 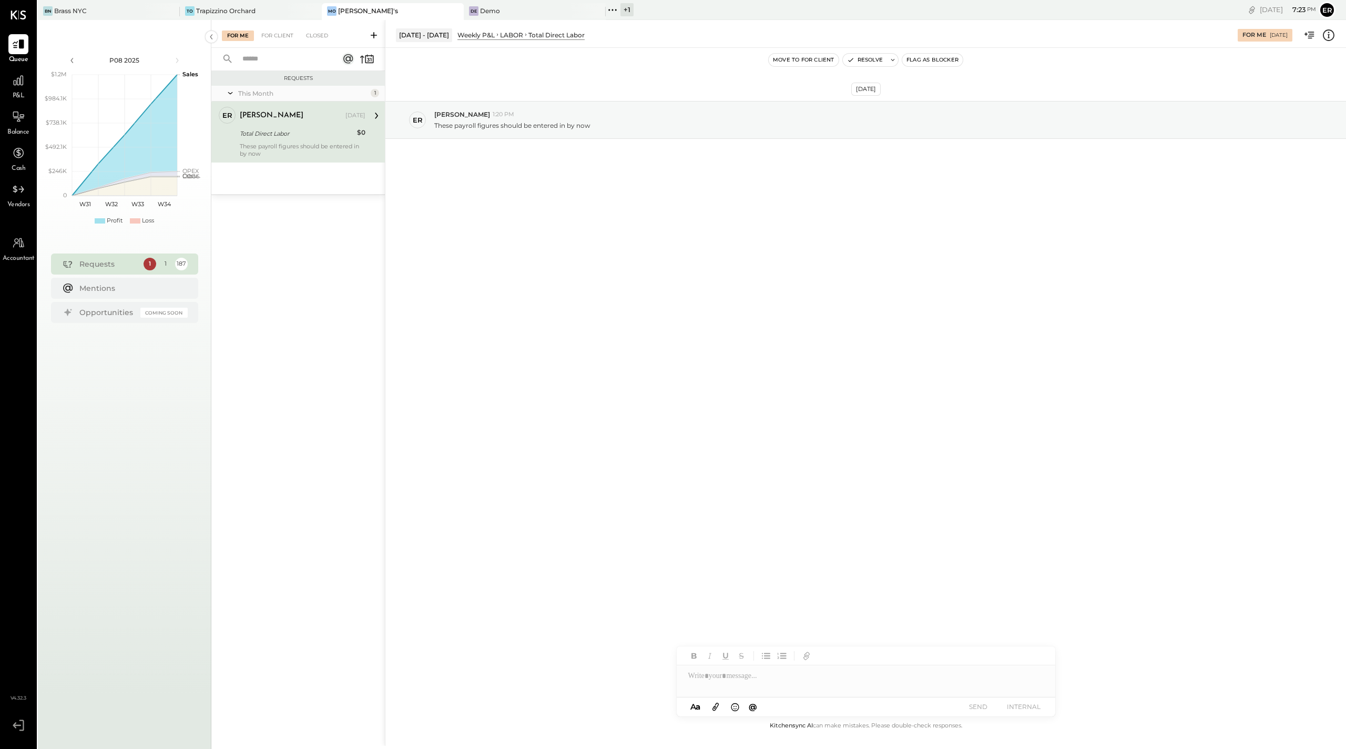 I want to click on text: 0, so click(x=65, y=195).